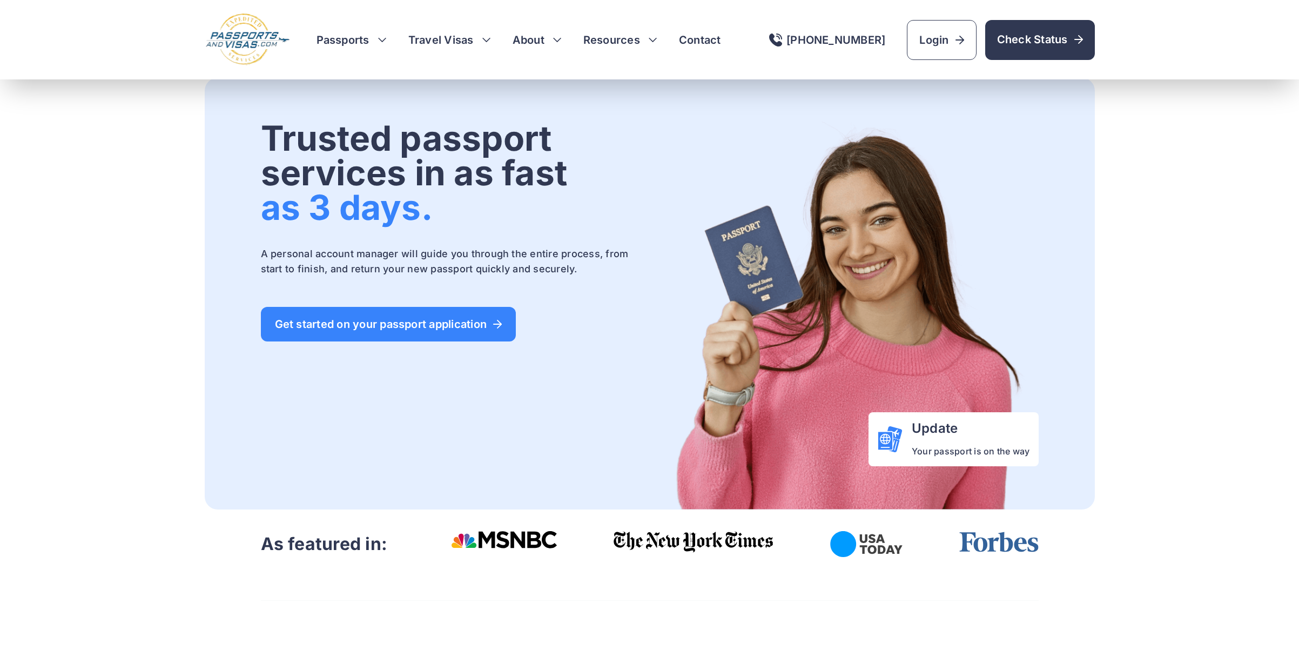  Describe the element at coordinates (352, 40) in the screenshot. I see `h3: Passports` at that location.